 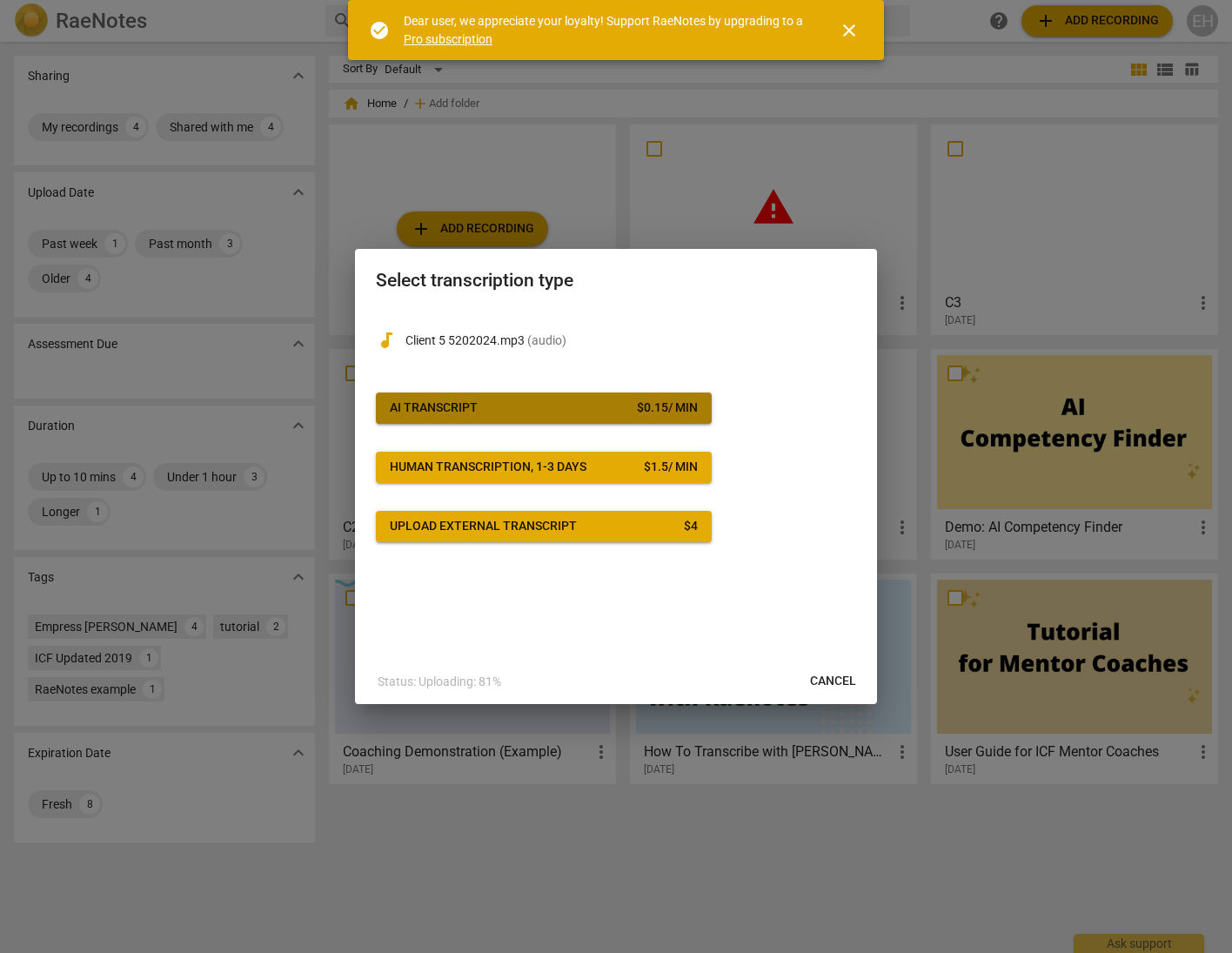 What do you see at coordinates (616, 280) in the screenshot?
I see `h2: Select transcription type` at bounding box center [616, 280].